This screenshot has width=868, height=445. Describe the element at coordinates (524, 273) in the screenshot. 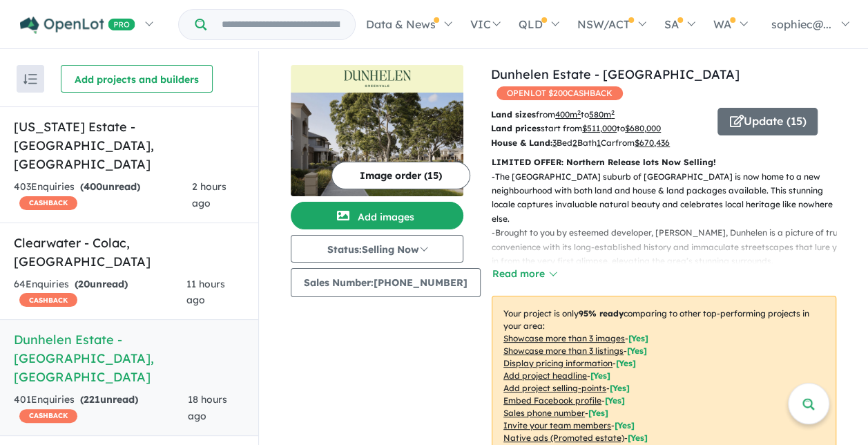

I see `button: Read more` at that location.